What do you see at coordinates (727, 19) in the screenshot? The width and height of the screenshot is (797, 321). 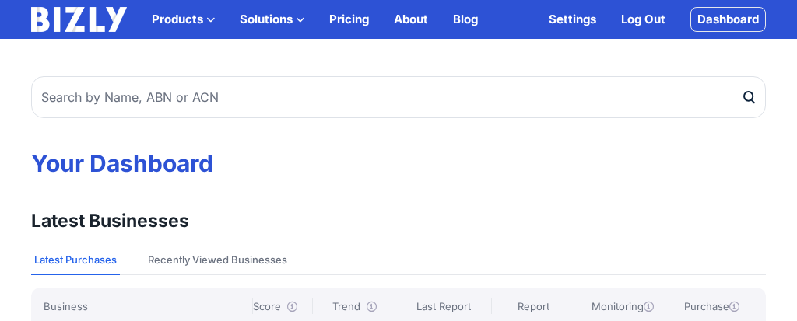 I see `a: Dashboard` at bounding box center [727, 19].